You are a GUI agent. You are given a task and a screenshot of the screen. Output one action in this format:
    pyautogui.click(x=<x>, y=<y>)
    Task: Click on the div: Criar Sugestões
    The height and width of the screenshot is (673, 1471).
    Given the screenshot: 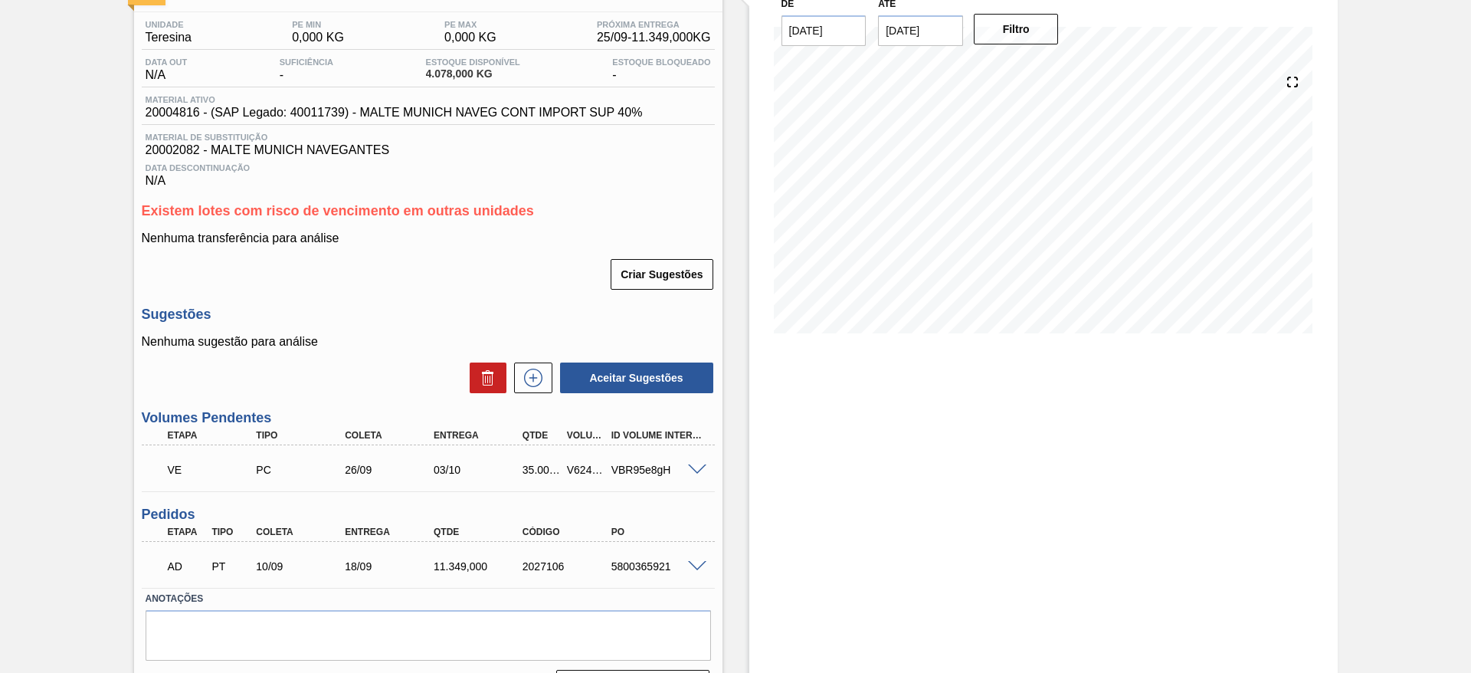 What is the action you would take?
    pyautogui.click(x=663, y=274)
    